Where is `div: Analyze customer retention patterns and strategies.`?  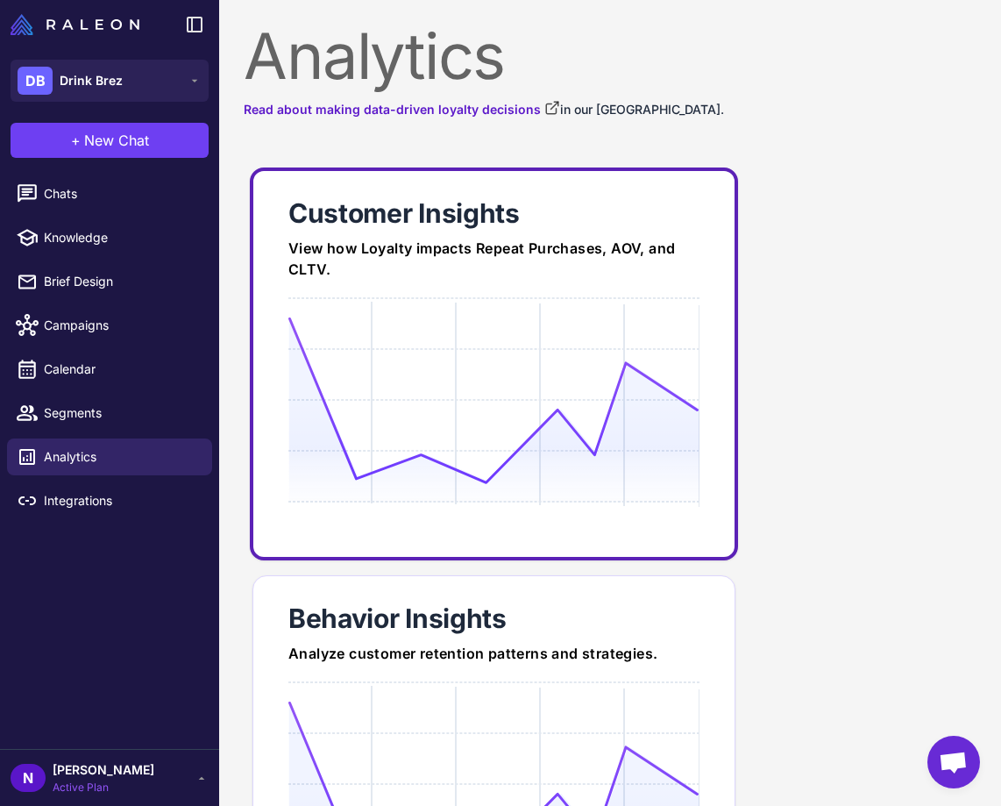
div: Analyze customer retention patterns and strategies. is located at coordinates (493, 653).